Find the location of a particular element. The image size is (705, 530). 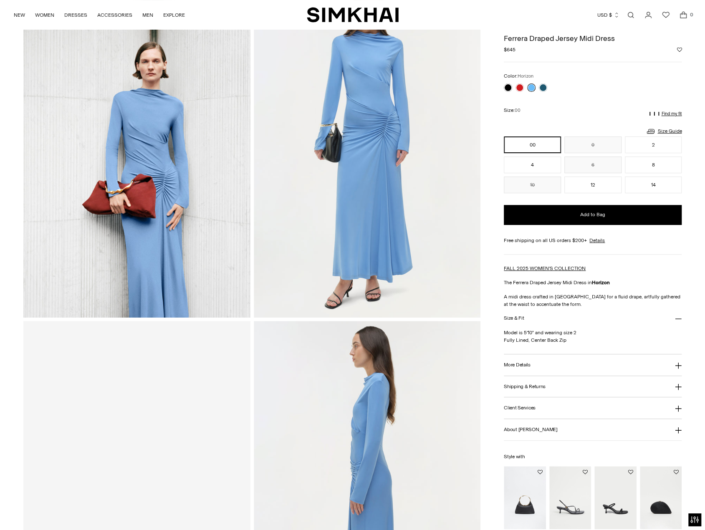

a: Size Guide is located at coordinates (664, 131).